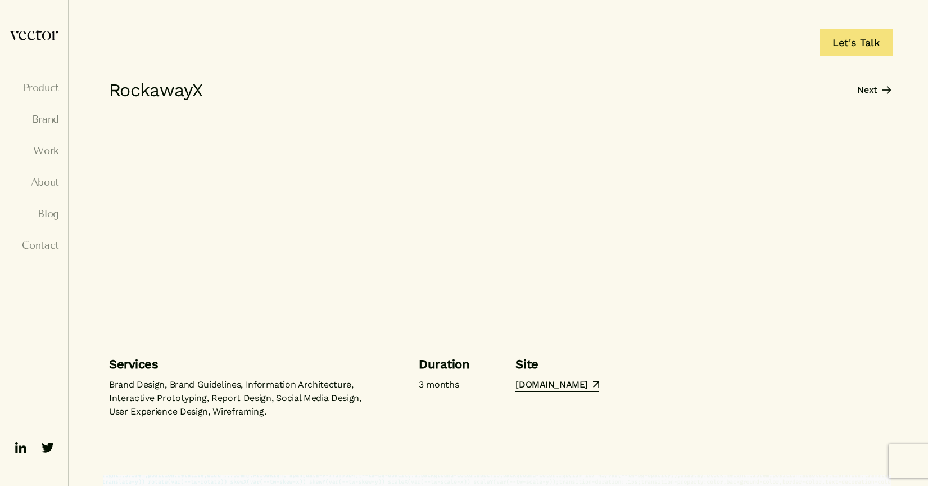 This screenshot has height=486, width=928. I want to click on a: Product, so click(34, 88).